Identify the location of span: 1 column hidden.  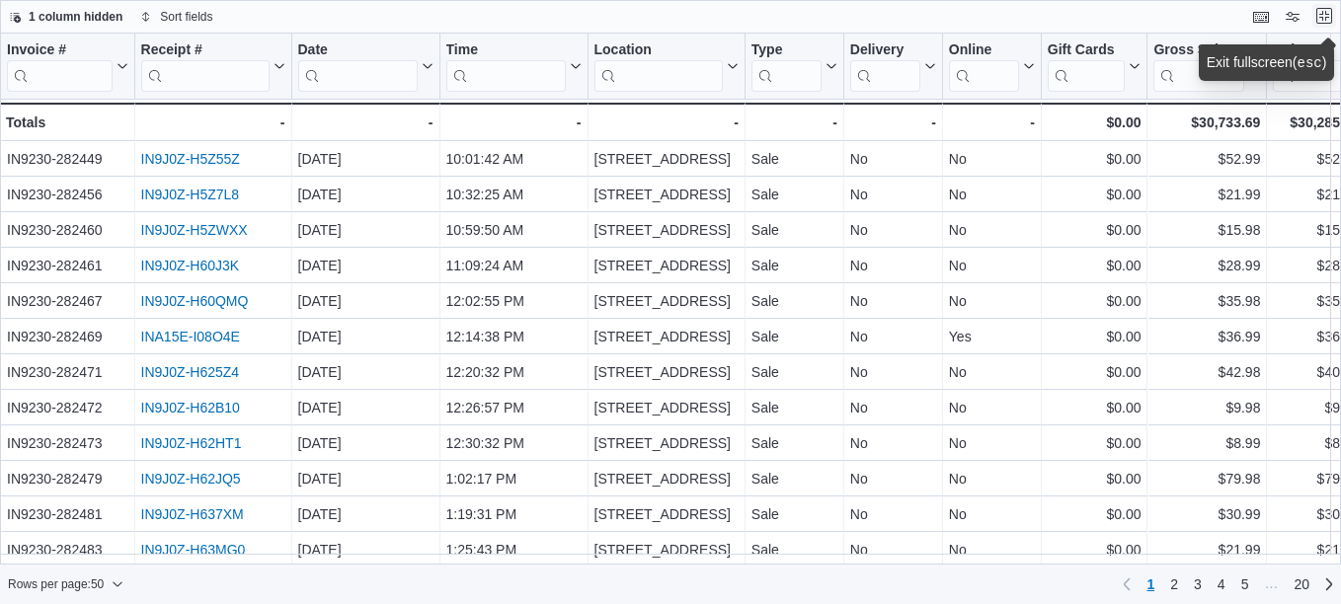
(75, 17).